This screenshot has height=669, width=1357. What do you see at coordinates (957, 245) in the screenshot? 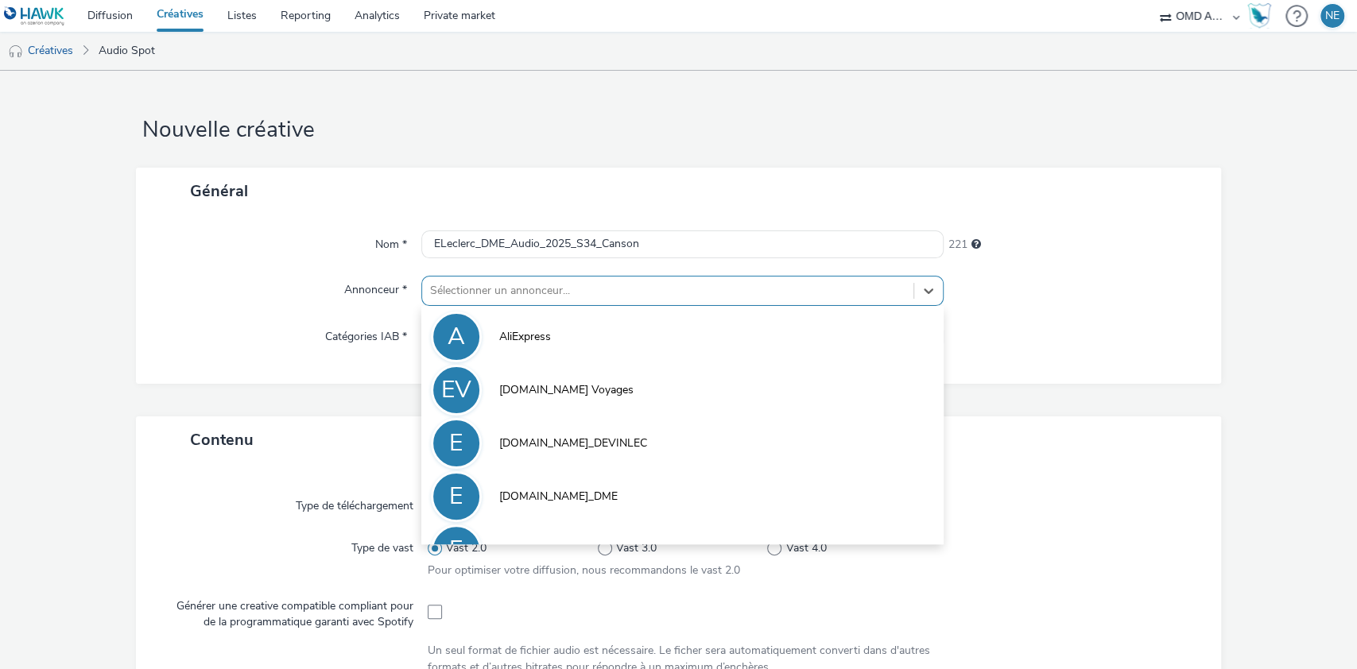
I see `span: 221` at bounding box center [957, 245].